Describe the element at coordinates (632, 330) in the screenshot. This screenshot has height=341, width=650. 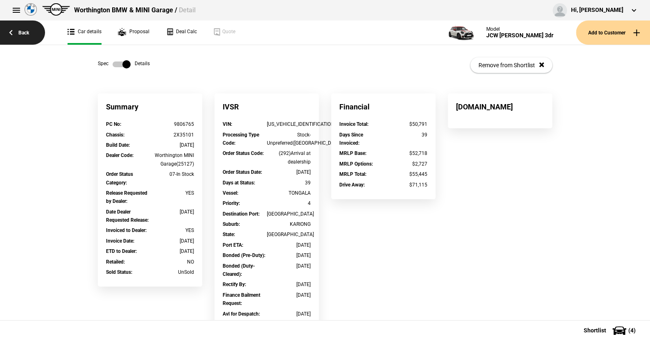
I see `span: ( 4 )` at that location.